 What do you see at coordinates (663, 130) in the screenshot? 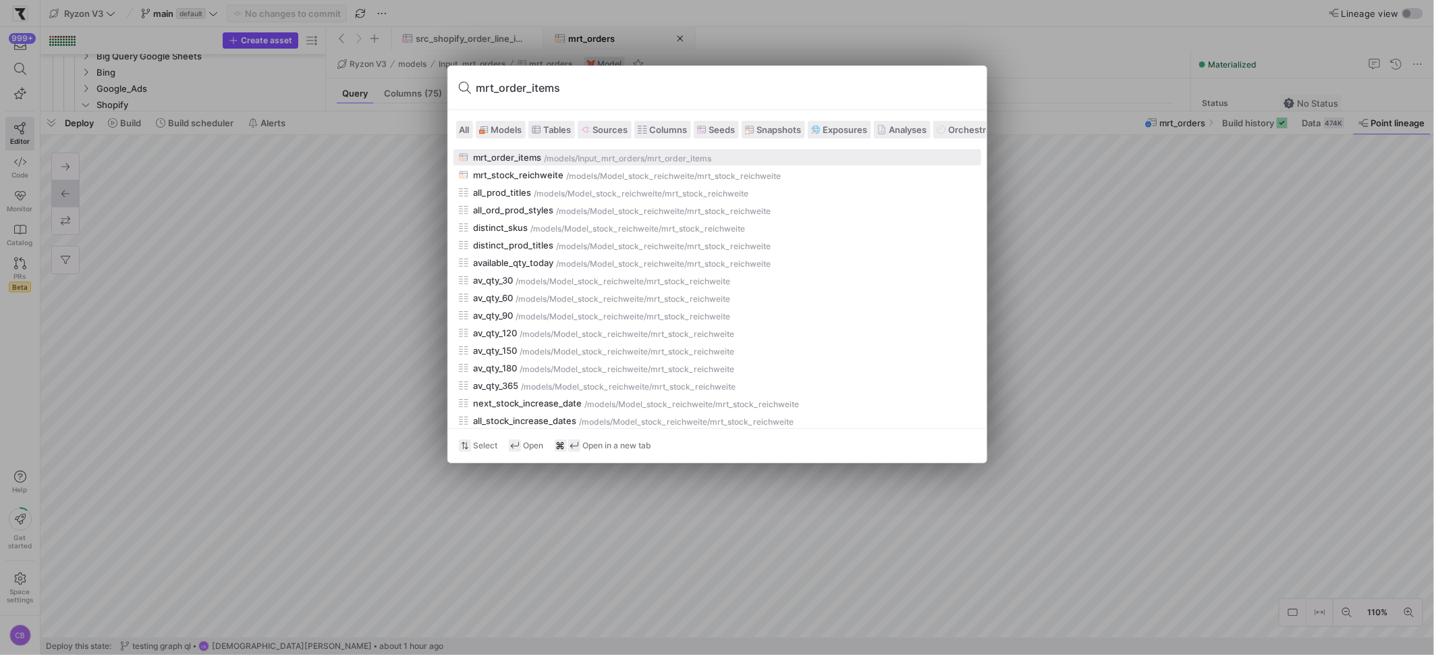
I see `button: Columns` at bounding box center [663, 130].